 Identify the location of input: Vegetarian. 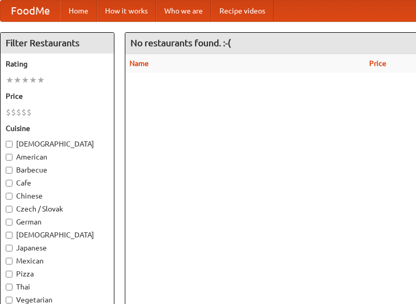
(9, 300).